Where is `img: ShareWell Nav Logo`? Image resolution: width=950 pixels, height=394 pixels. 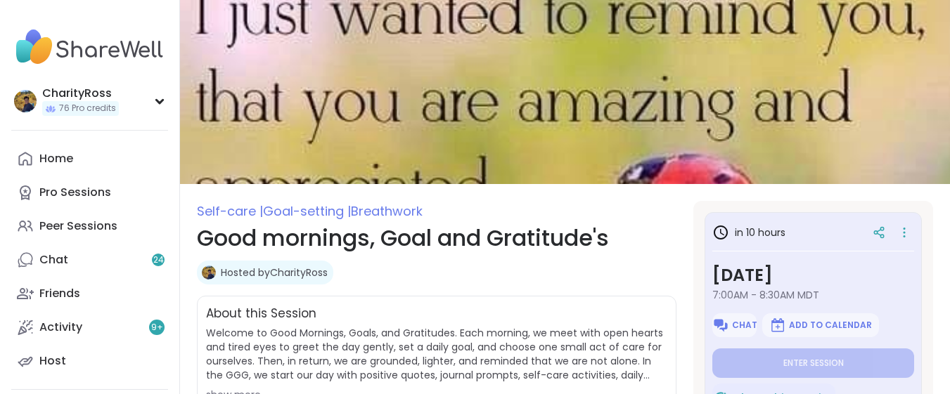 img: ShareWell Nav Logo is located at coordinates (89, 47).